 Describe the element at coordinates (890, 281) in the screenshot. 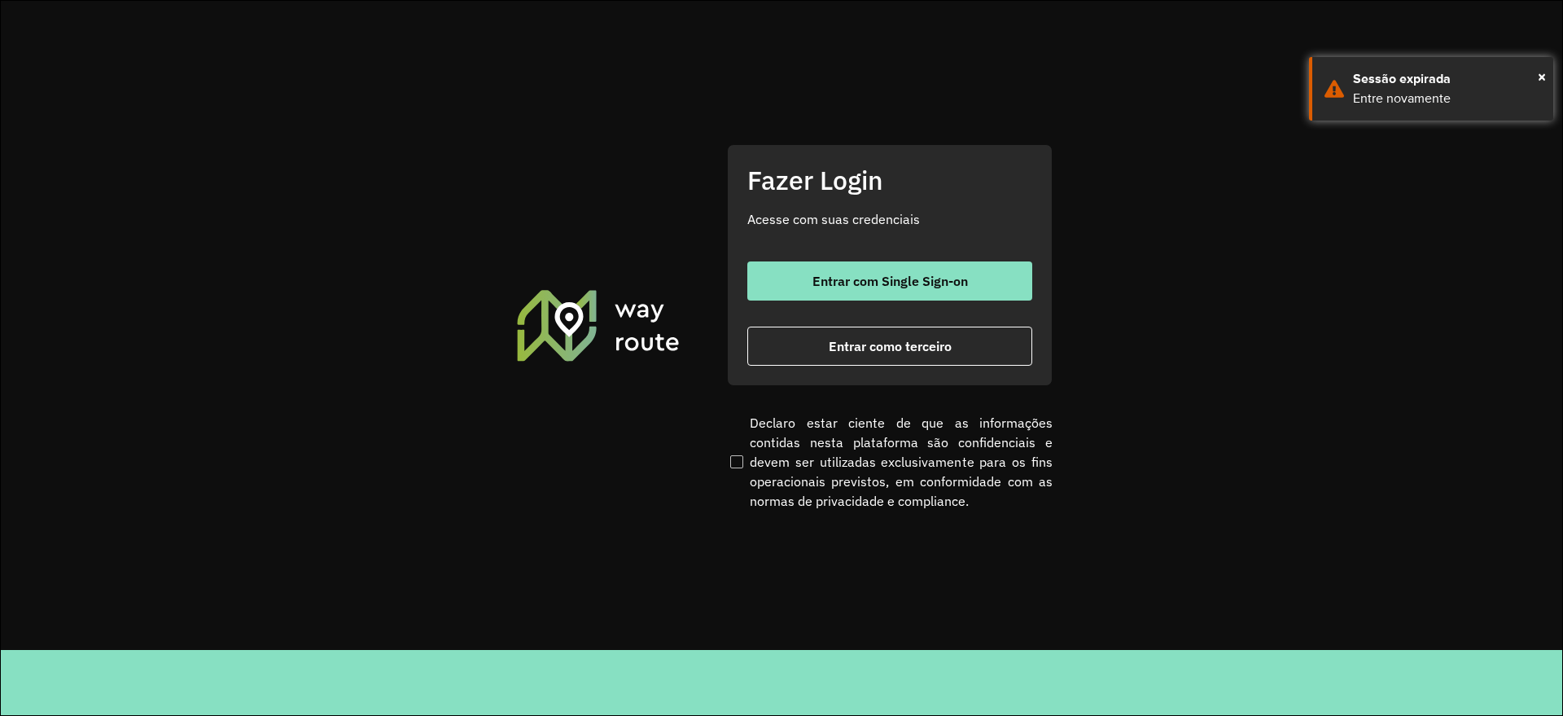

I see `span: Entrar com Single Sign-on` at that location.